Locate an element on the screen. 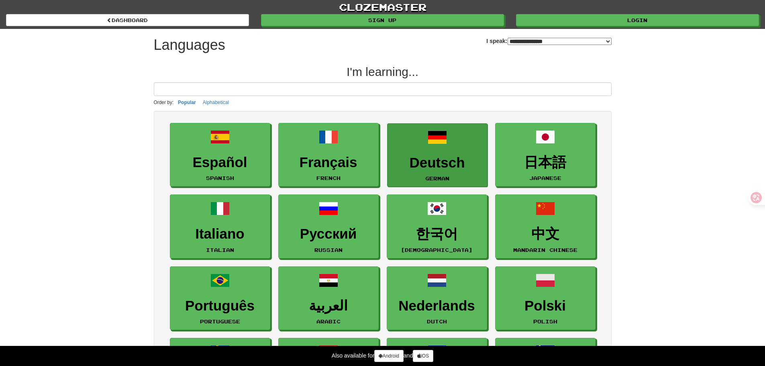  small: Arabic is located at coordinates (329, 321).